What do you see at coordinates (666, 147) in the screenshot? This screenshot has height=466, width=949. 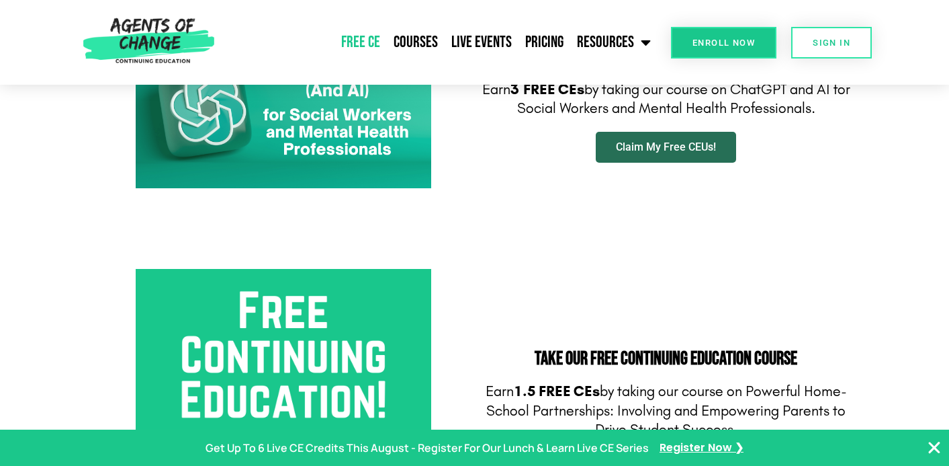 I see `a: Claim My Free CEUs!` at bounding box center [666, 147].